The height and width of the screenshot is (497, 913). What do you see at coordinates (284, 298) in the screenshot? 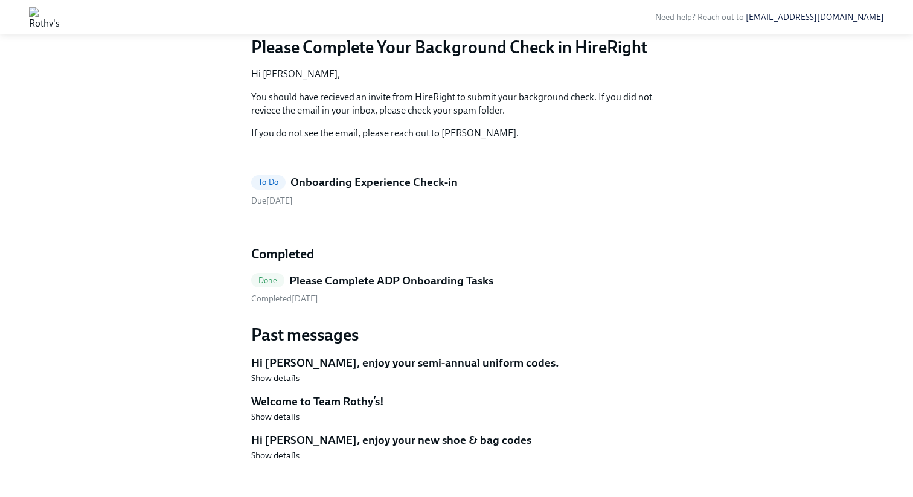
I see `span: Friday, July 11th 2025, 9:22 am` at bounding box center [284, 298].